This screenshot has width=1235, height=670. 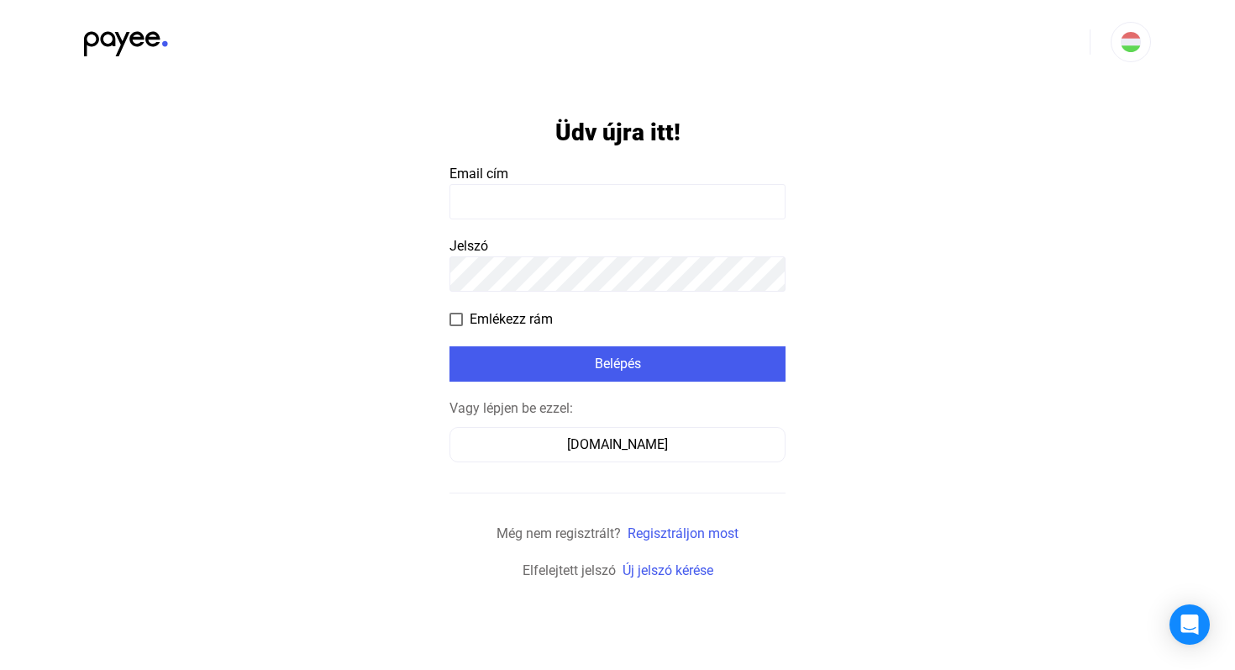 What do you see at coordinates (511, 319) in the screenshot?
I see `span: Emlékezz rám` at bounding box center [511, 319].